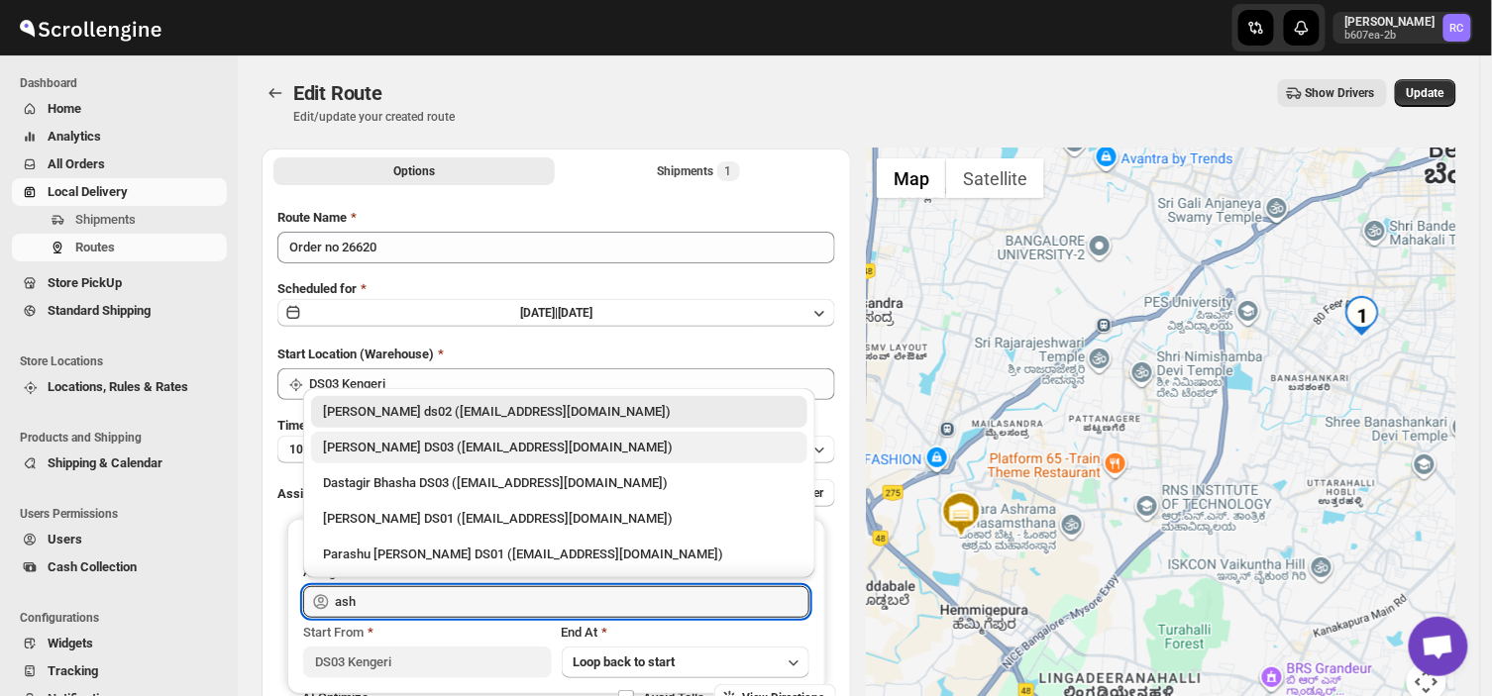 The height and width of the screenshot is (696, 1492). I want to click on span: Locations, Rules & Rates, so click(118, 386).